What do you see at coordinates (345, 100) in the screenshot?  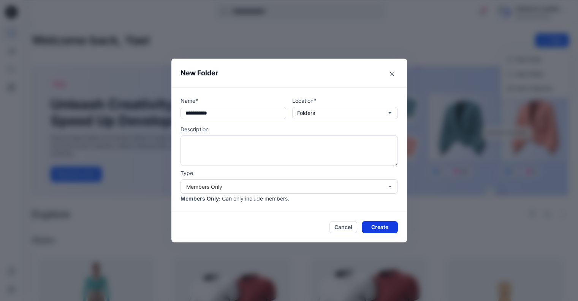 I see `p: Location*` at bounding box center [345, 100].